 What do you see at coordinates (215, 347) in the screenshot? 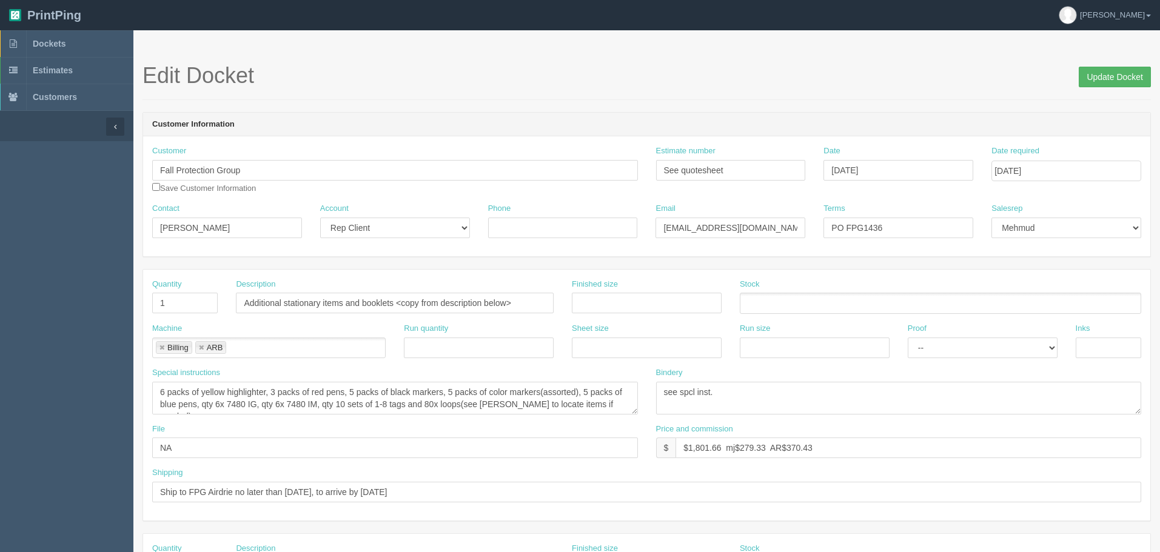
I see `div: ARB` at bounding box center [215, 347].